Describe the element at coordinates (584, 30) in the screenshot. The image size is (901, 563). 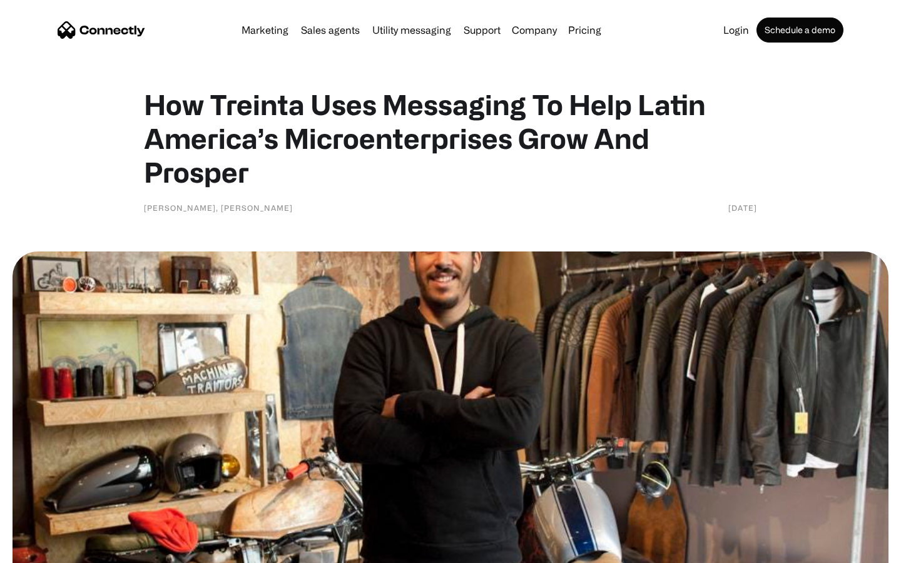
I see `a: Pricing` at that location.